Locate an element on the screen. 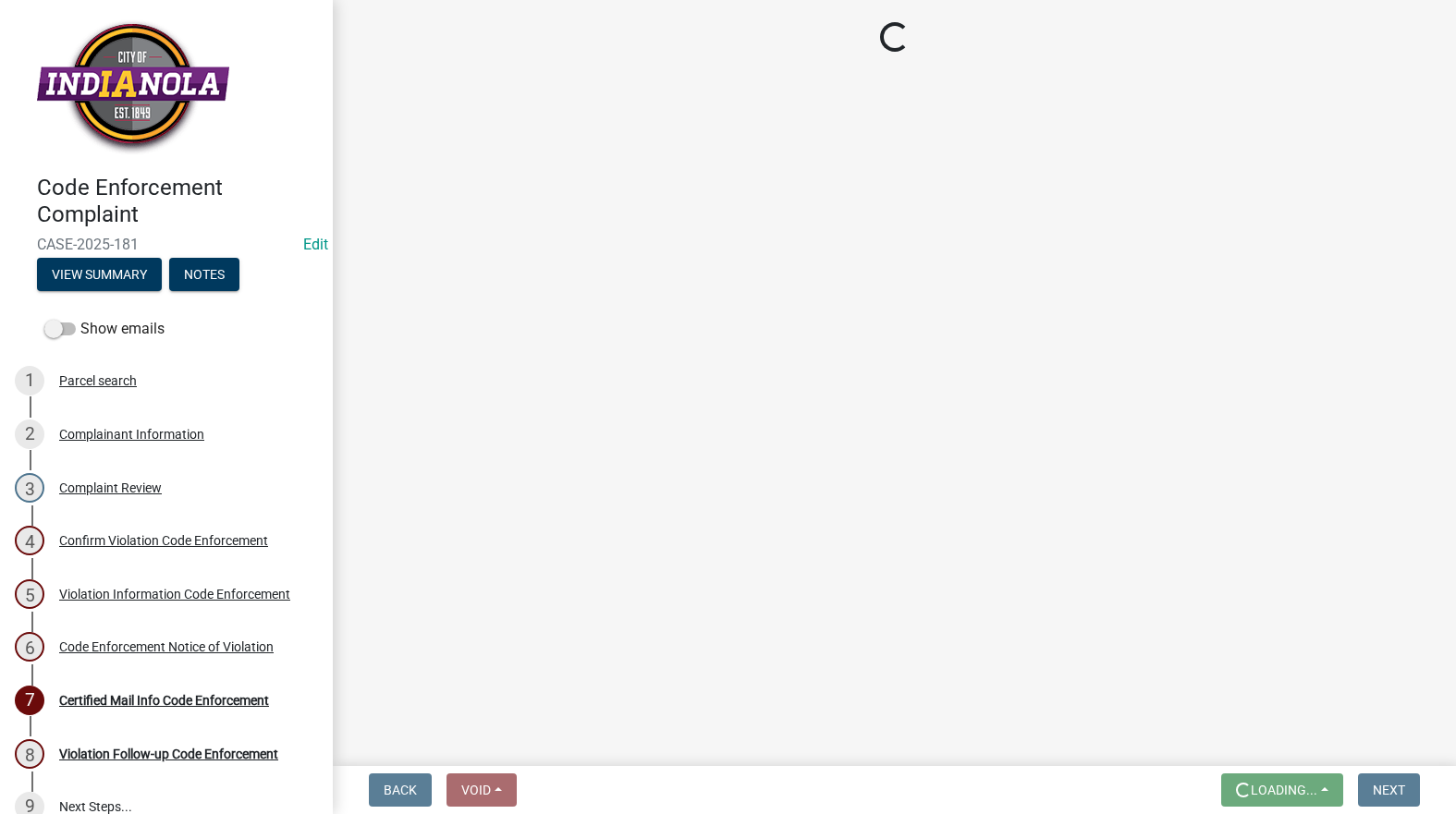 The image size is (1456, 814). div: 3 is located at coordinates (30, 487).